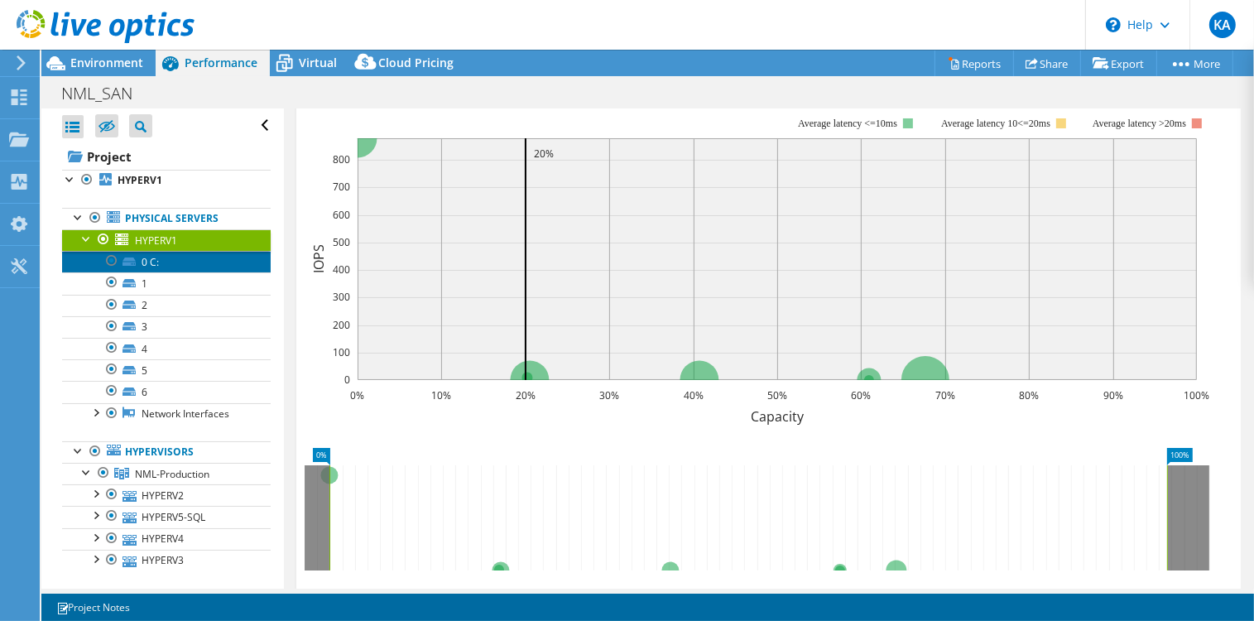  Describe the element at coordinates (777, 416) in the screenshot. I see `text: Capacity` at that location.